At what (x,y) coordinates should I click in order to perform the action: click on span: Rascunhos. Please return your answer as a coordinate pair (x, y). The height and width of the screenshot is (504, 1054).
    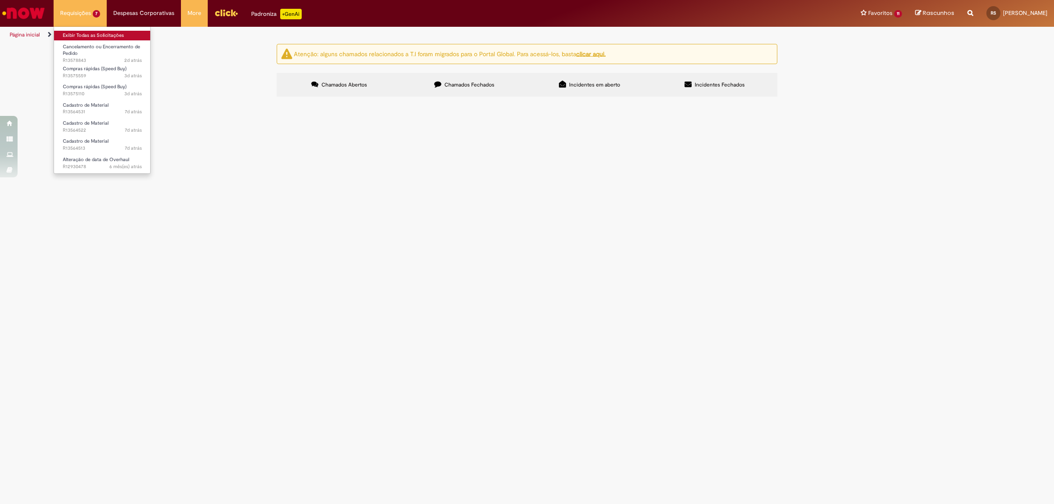
    Looking at the image, I should click on (938, 13).